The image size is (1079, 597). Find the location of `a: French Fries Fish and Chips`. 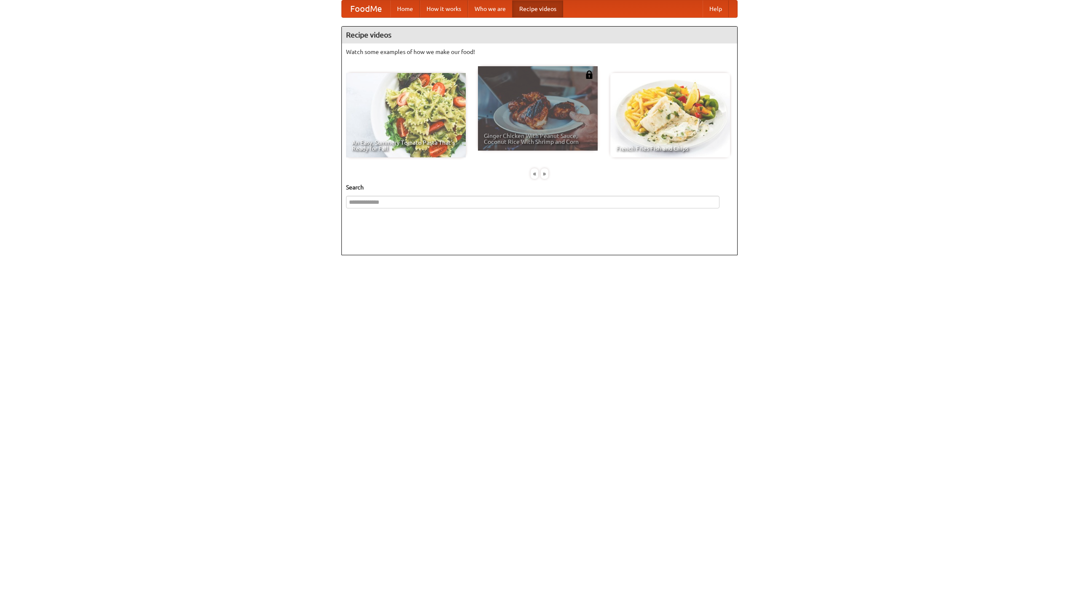

a: French Fries Fish and Chips is located at coordinates (670, 115).